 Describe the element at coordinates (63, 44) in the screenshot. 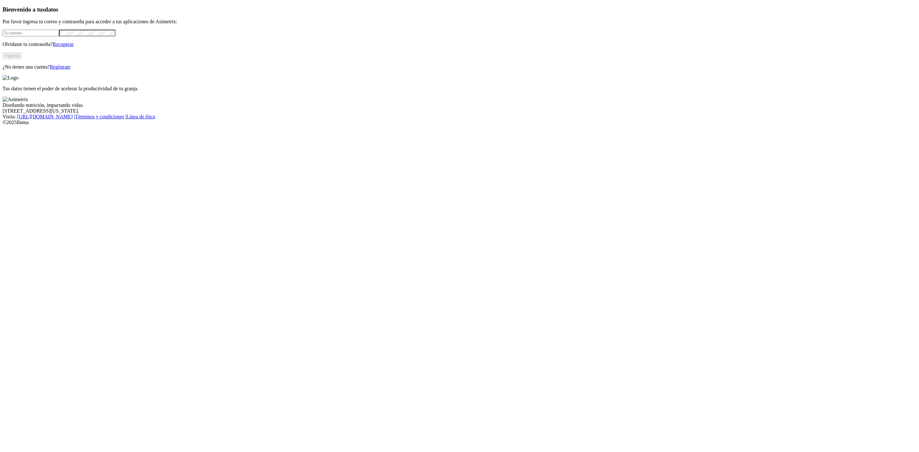

I see `a: Recuperar` at that location.